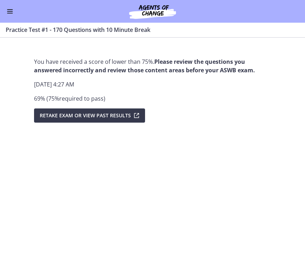  Describe the element at coordinates (152, 66) in the screenshot. I see `p: You have received a score of lower than 75%.` at that location.